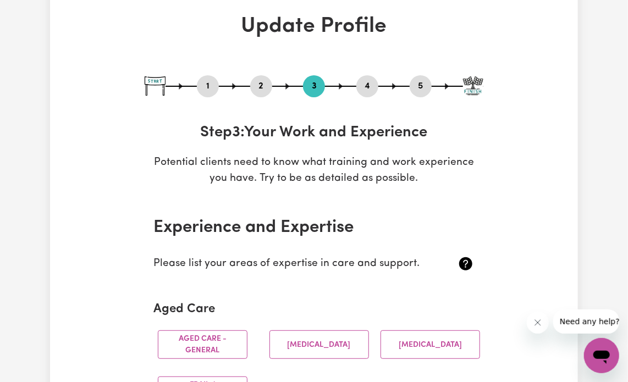 Image resolution: width=628 pixels, height=382 pixels. I want to click on h2: Aged Care, so click(314, 309).